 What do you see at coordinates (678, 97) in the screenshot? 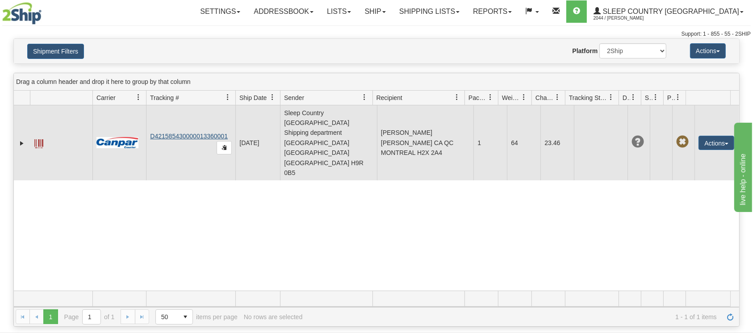
I see `a: Pickup Status filter column settings` at bounding box center [678, 97].